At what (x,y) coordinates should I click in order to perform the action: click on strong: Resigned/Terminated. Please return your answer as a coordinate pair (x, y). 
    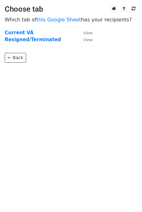
    Looking at the image, I should click on (33, 40).